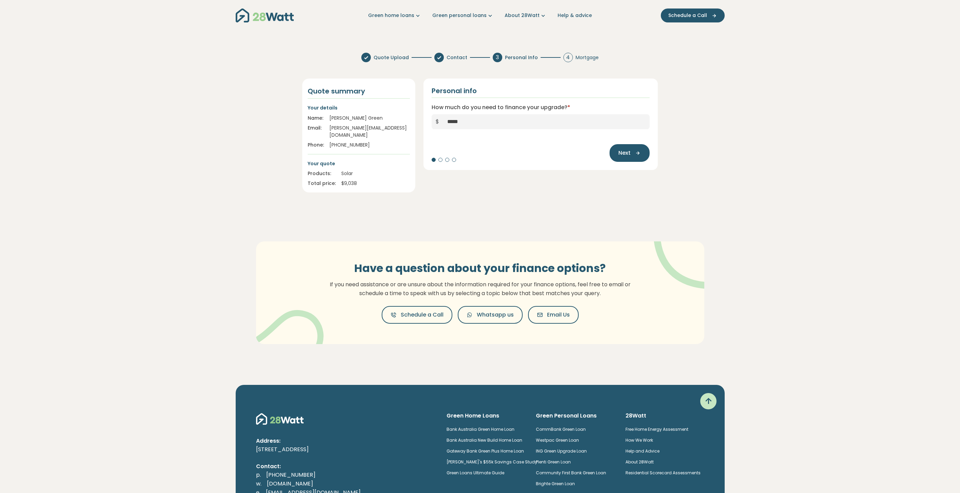 Image resolution: width=960 pixels, height=493 pixels. What do you see at coordinates (486, 415) in the screenshot?
I see `h6: Green Home Loans` at bounding box center [486, 415].